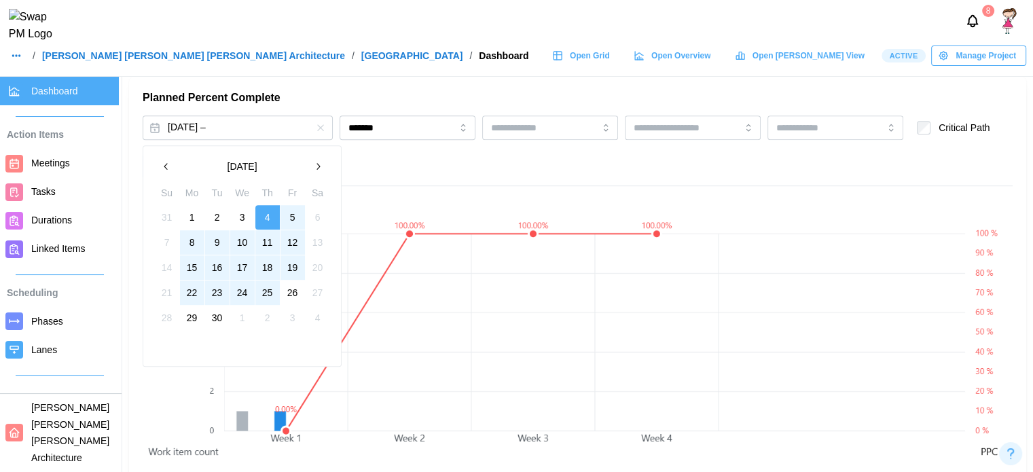 The width and height of the screenshot is (1033, 472). I want to click on button: 15 April 2024, so click(192, 268).